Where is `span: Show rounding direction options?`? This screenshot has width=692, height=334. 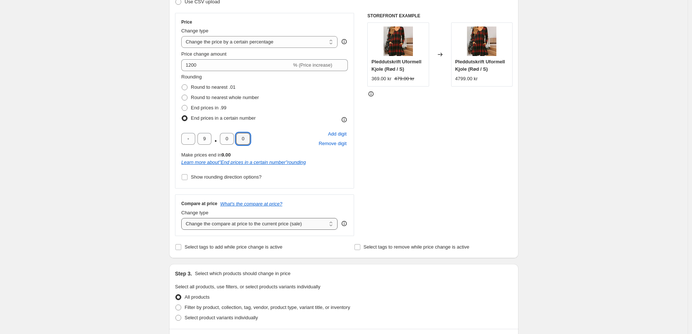 span: Show rounding direction options? is located at coordinates (226, 177).